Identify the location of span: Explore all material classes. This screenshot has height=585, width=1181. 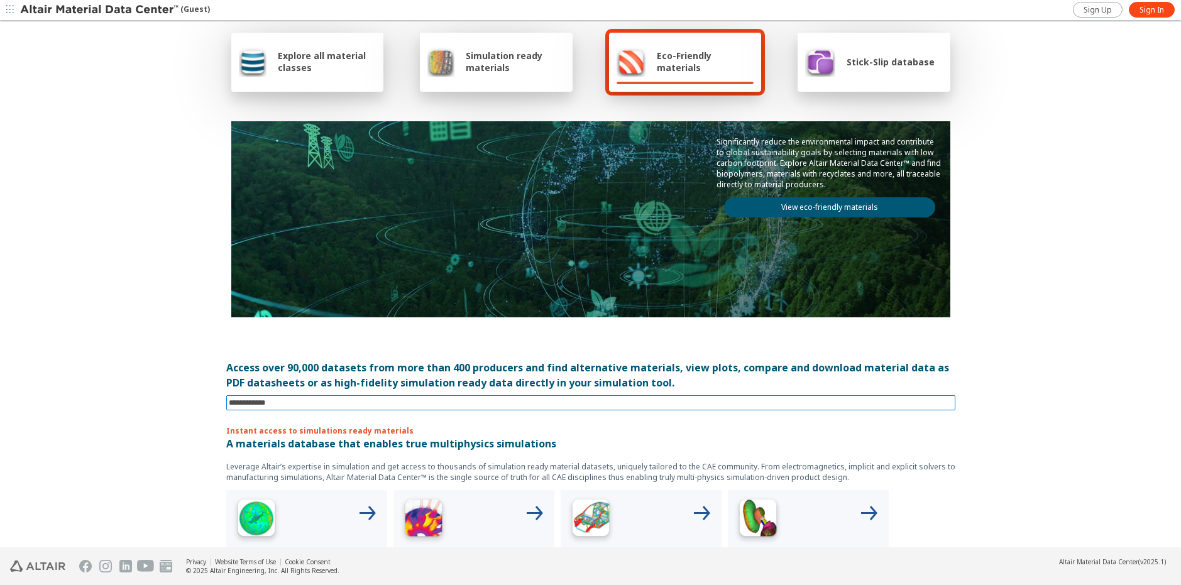
(327, 62).